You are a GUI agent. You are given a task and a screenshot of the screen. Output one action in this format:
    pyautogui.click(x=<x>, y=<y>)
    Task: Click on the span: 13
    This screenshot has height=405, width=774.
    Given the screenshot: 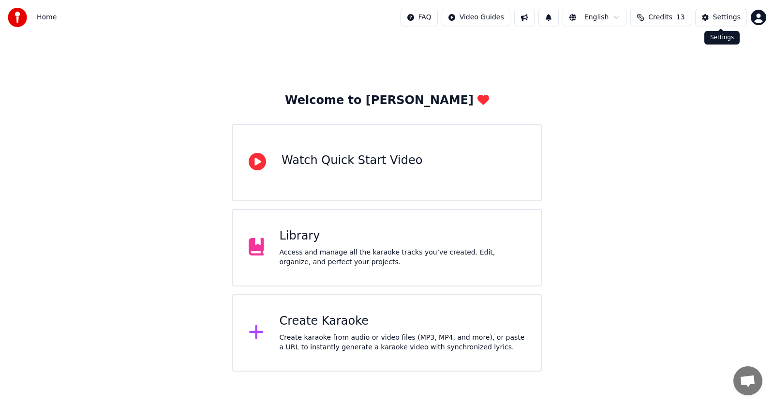 What is the action you would take?
    pyautogui.click(x=681, y=17)
    